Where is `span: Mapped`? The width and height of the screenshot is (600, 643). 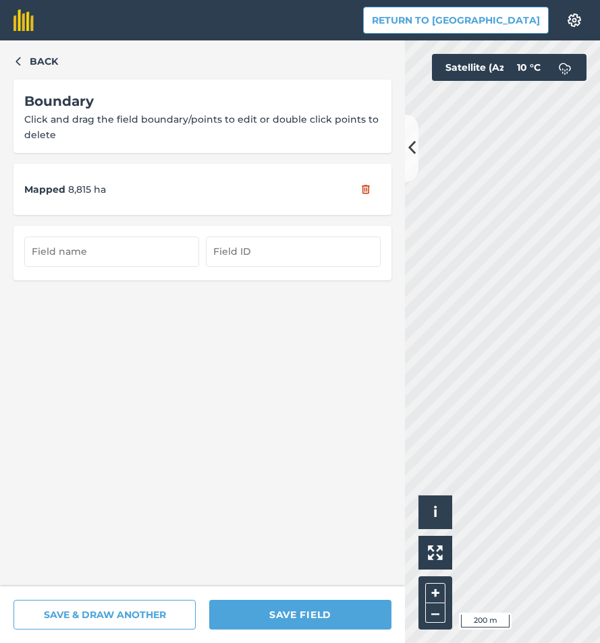
span: Mapped is located at coordinates (45, 190).